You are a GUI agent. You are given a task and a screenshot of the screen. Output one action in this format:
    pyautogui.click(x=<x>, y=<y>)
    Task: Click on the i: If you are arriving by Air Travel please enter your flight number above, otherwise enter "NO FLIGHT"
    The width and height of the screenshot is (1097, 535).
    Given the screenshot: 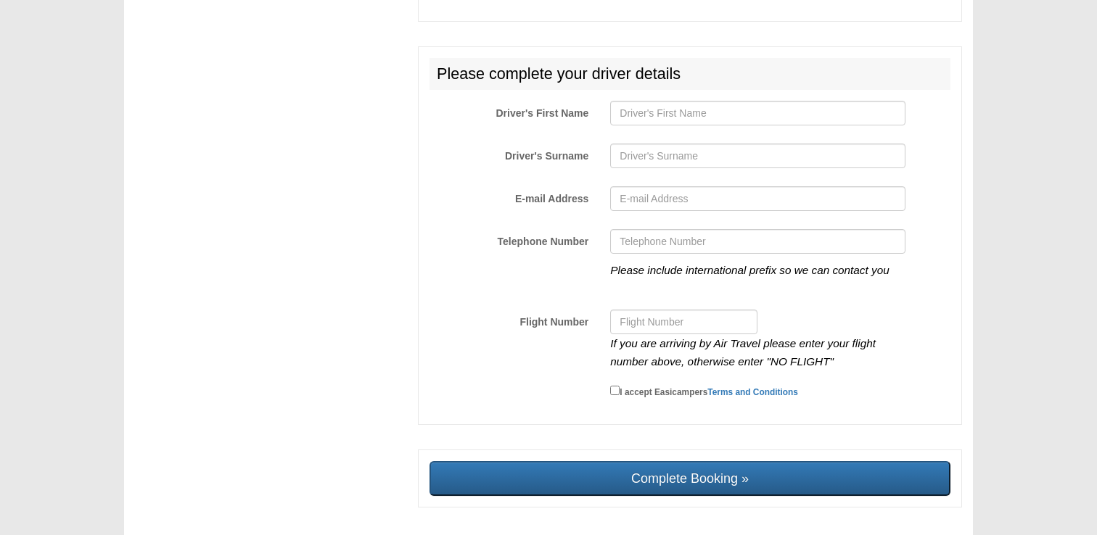 What is the action you would take?
    pyautogui.click(x=743, y=353)
    